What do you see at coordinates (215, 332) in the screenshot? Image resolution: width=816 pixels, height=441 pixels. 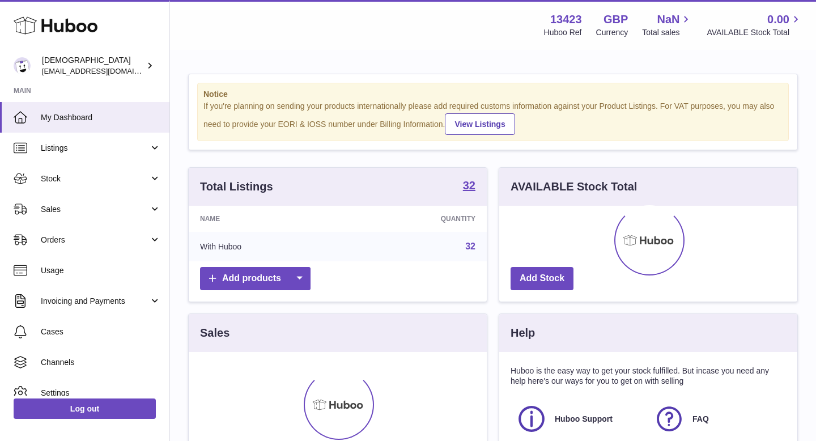 I see `h3: Sales` at bounding box center [215, 332].